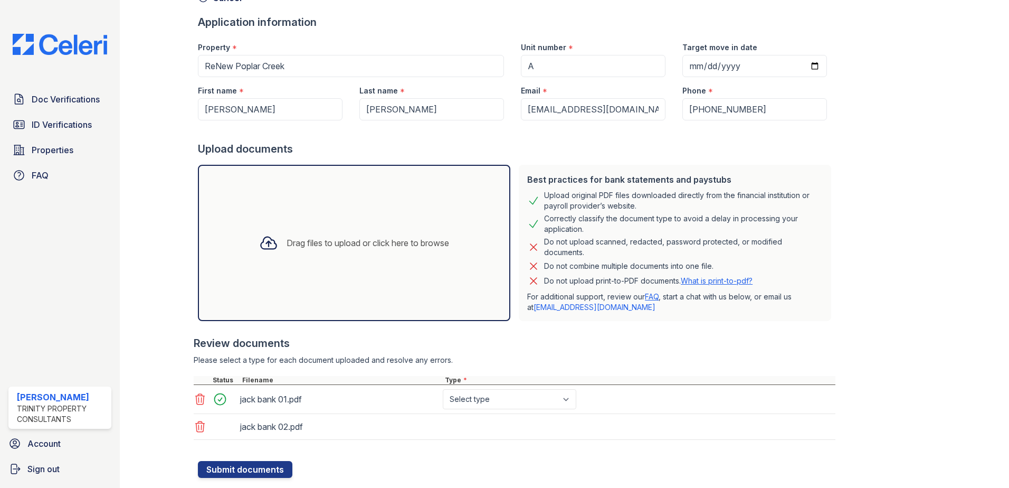 The image size is (1009, 488). What do you see at coordinates (717, 280) in the screenshot?
I see `a: What is print-to-pdf?` at bounding box center [717, 280].